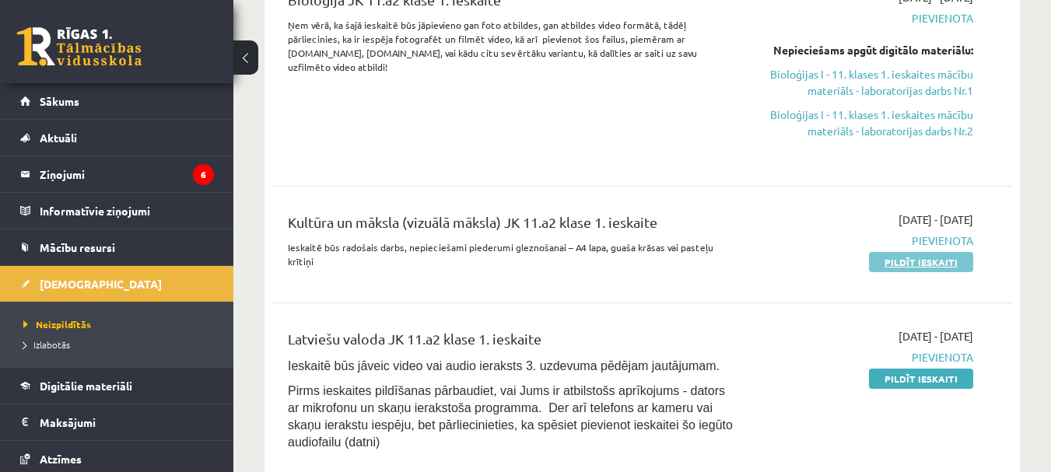  What do you see at coordinates (58, 138) in the screenshot?
I see `span: Aktuāli` at bounding box center [58, 138].